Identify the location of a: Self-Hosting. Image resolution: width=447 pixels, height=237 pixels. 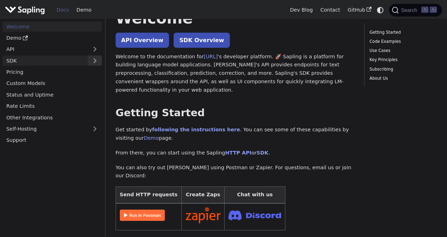
(52, 129).